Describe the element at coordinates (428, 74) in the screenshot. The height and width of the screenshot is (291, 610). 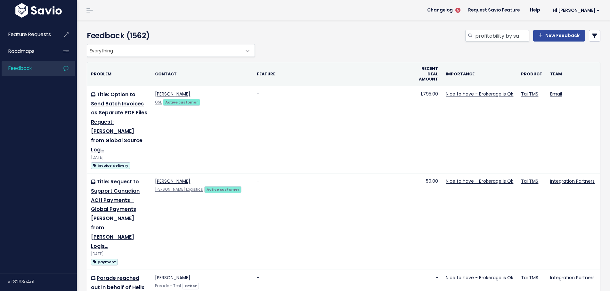
I see `th: Recent deal amount` at that location.